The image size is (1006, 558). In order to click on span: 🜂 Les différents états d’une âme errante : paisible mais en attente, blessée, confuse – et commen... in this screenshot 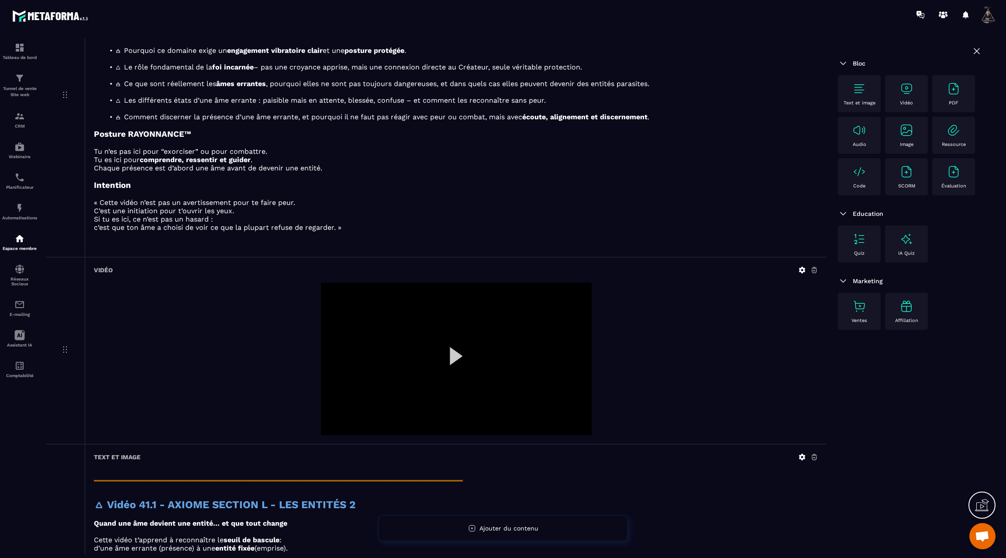, I will do `click(330, 100)`.